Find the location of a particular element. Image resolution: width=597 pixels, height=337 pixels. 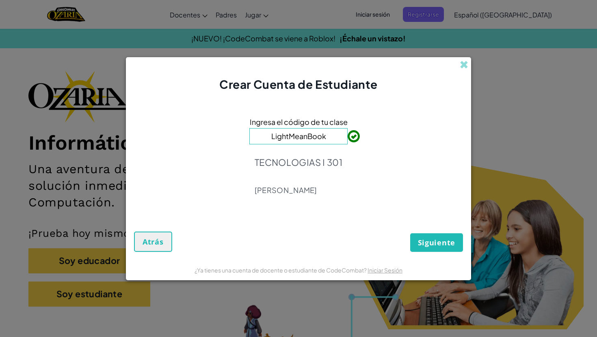

span: Ingresa el código de tu clase is located at coordinates (298, 122).